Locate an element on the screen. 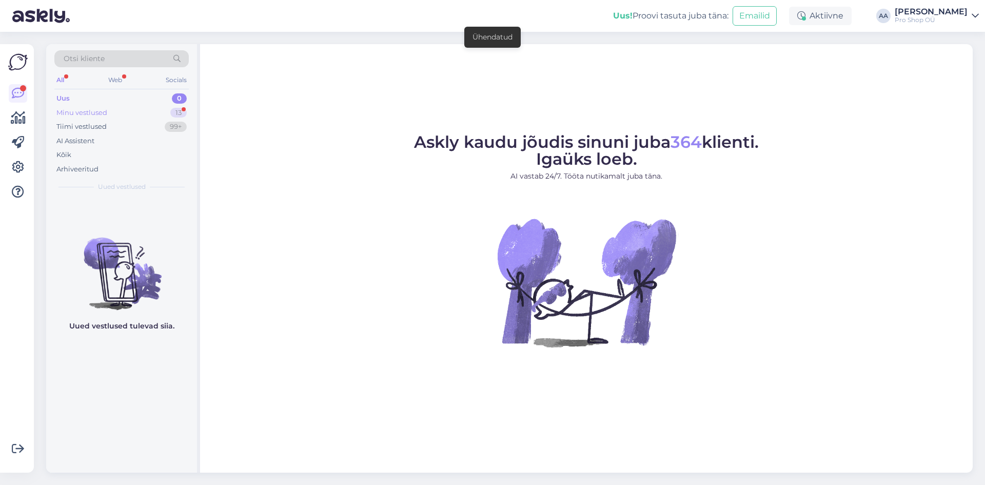  p: Uued vestlused tulevad siia. is located at coordinates (122, 326).